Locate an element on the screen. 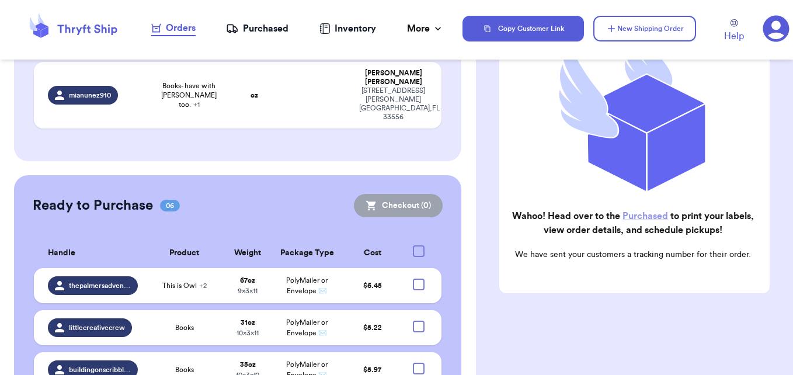  a: 3 is located at coordinates (776, 29).